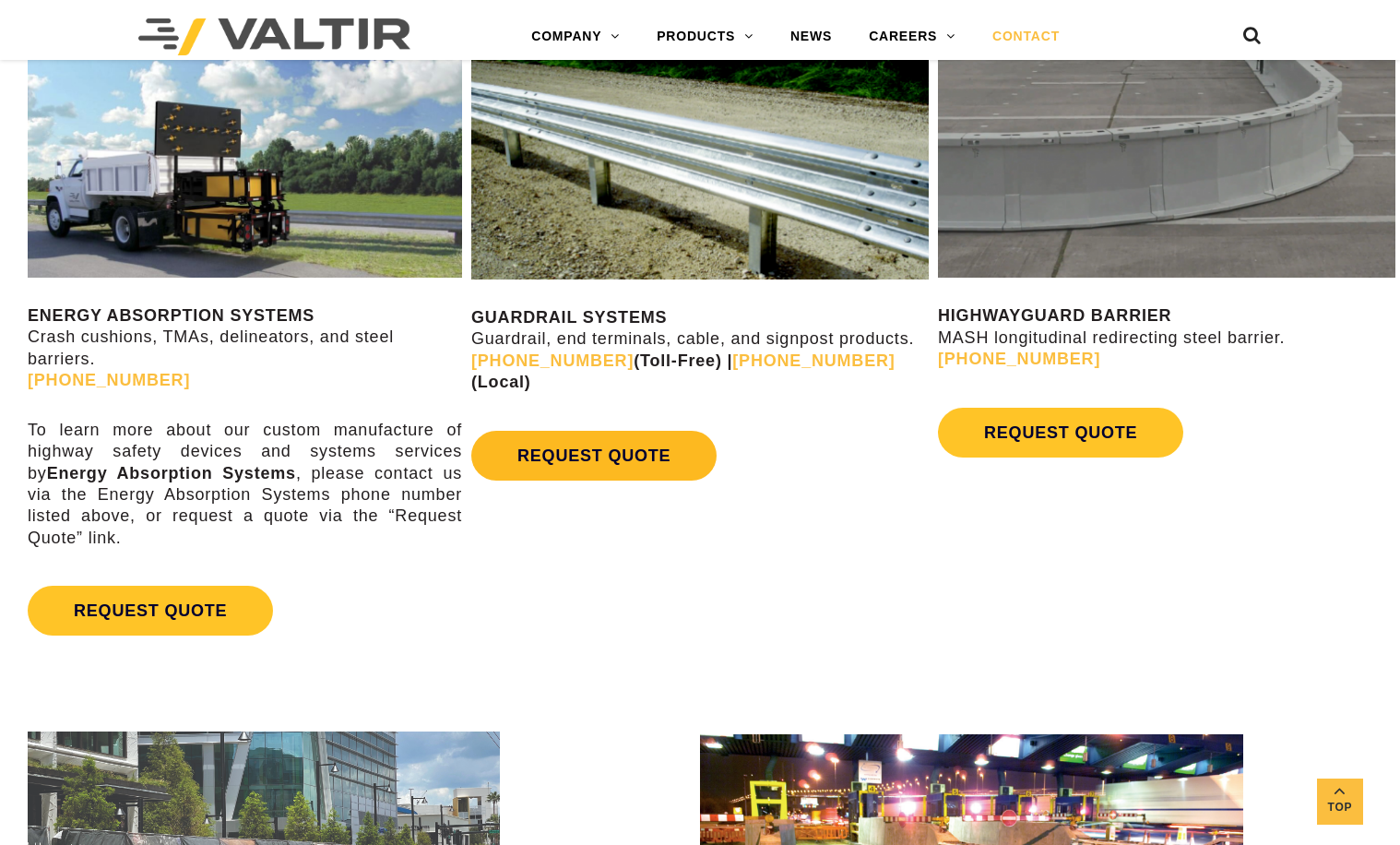  What do you see at coordinates (1167, 337) in the screenshot?
I see `p: MASH longitudinal redirecting steel barrier.` at bounding box center [1167, 337].